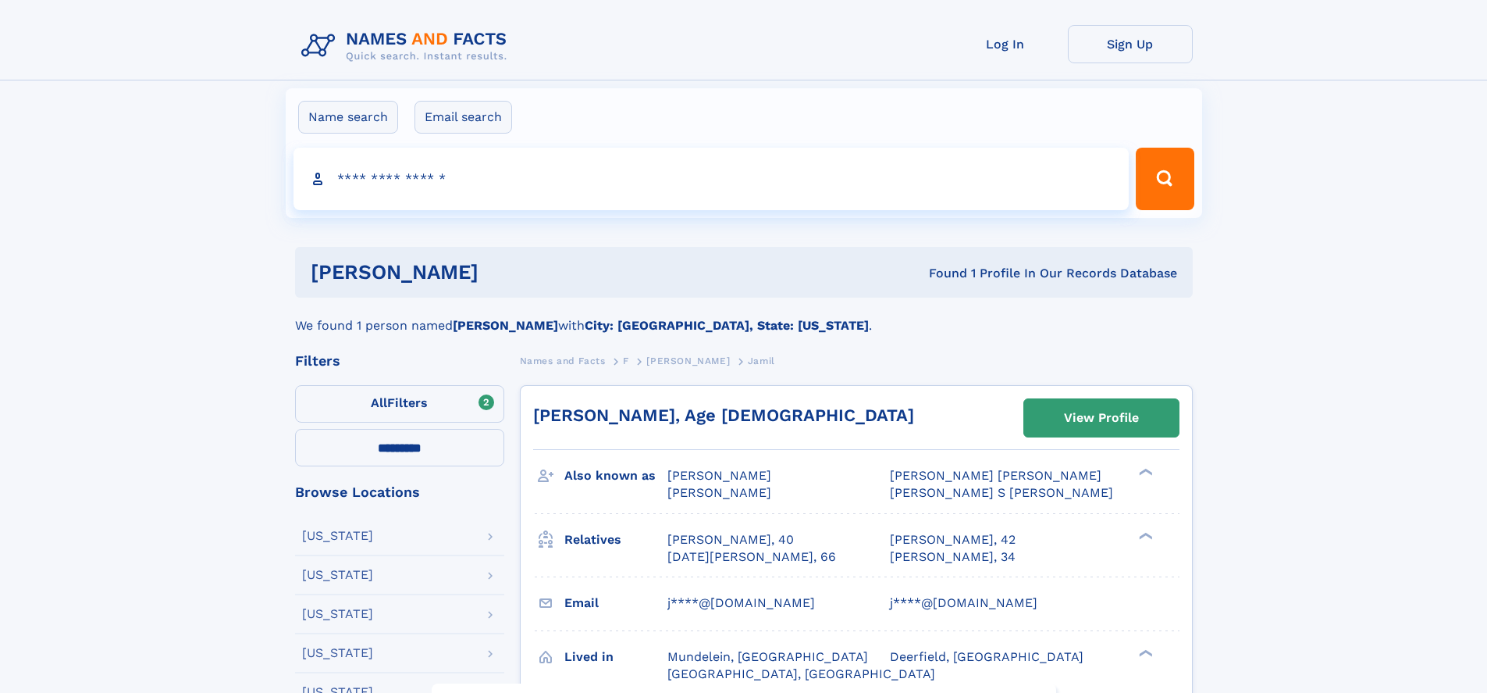  Describe the element at coordinates (616, 603) in the screenshot. I see `h3: Email` at that location.